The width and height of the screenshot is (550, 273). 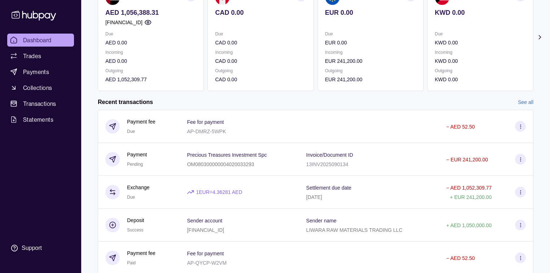 What do you see at coordinates (135, 164) in the screenshot?
I see `span: Pending` at bounding box center [135, 164].